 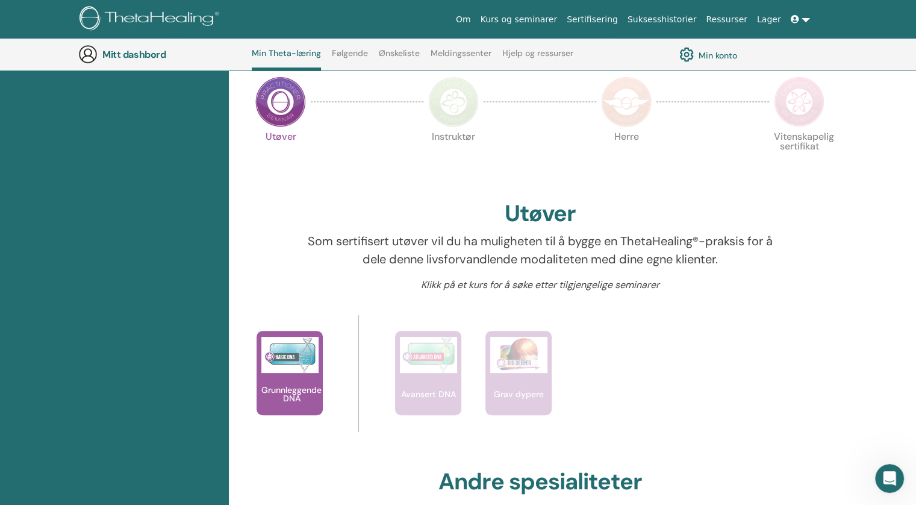 I want to click on a: Lager, so click(x=769, y=19).